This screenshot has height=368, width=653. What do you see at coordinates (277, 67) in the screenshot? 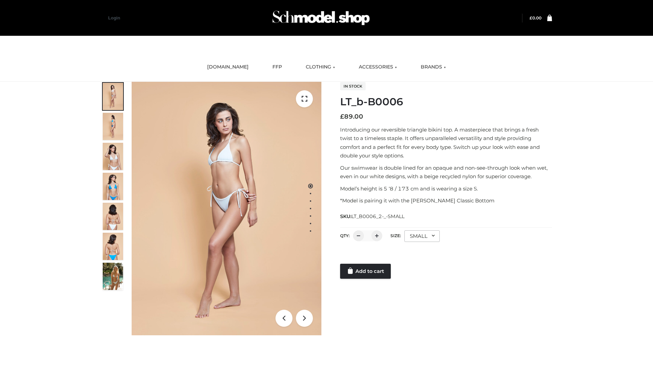
I see `a: FFP` at bounding box center [277, 67].